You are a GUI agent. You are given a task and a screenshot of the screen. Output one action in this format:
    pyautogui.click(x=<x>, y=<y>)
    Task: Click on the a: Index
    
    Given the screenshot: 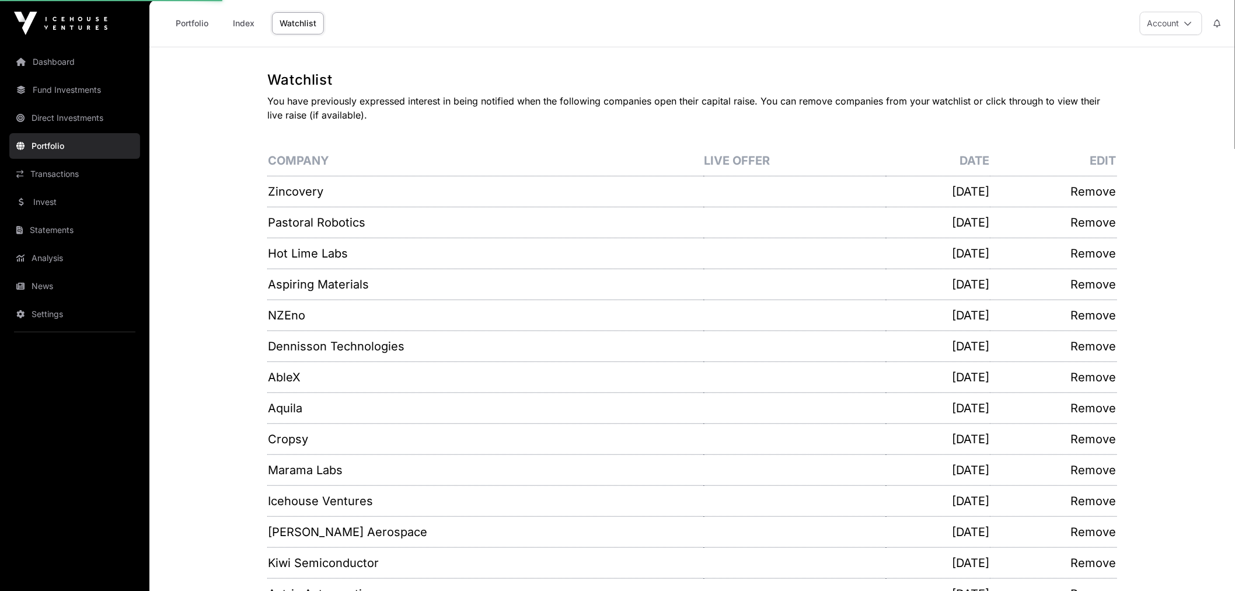 What is the action you would take?
    pyautogui.click(x=244, y=23)
    